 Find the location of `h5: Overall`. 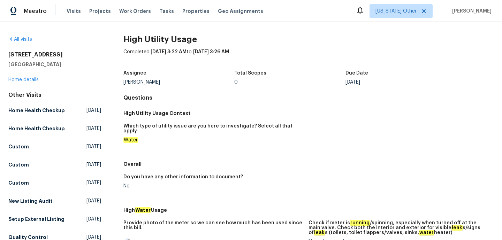

h5: Overall is located at coordinates (309, 164).